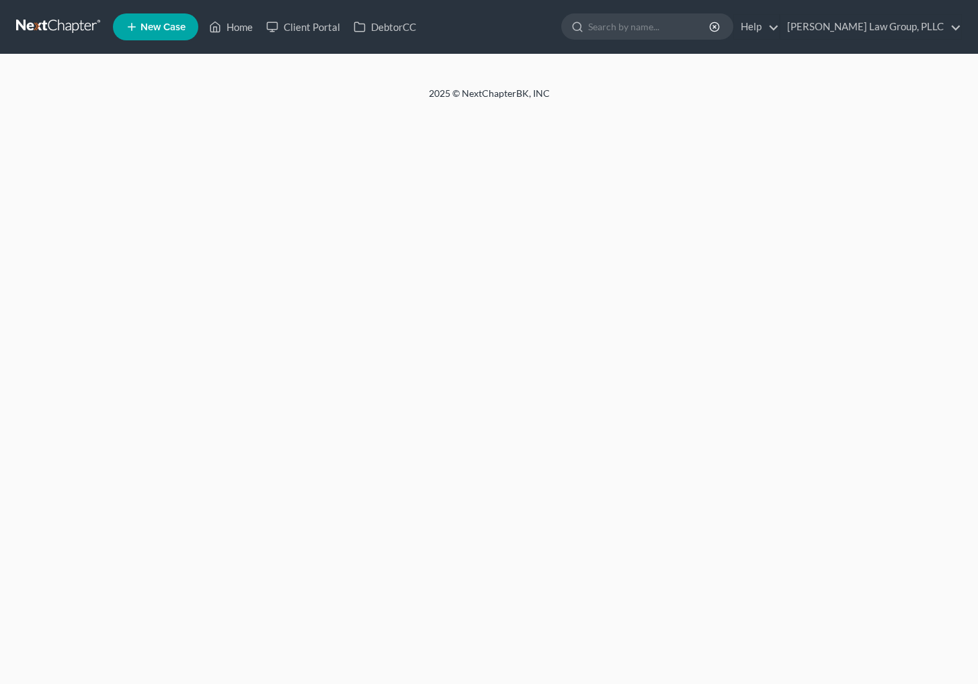 The width and height of the screenshot is (978, 684). What do you see at coordinates (303, 27) in the screenshot?
I see `a: Client Portal` at bounding box center [303, 27].